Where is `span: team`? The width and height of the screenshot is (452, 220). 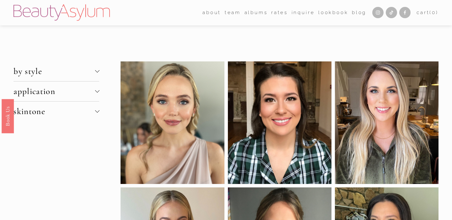
span: team is located at coordinates (233, 13).